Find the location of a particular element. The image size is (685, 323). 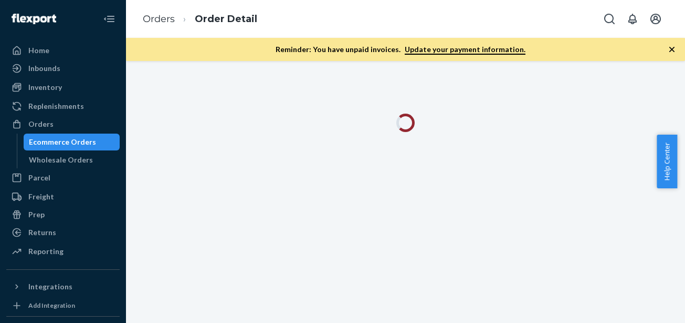

div: Reporting is located at coordinates (46, 251).